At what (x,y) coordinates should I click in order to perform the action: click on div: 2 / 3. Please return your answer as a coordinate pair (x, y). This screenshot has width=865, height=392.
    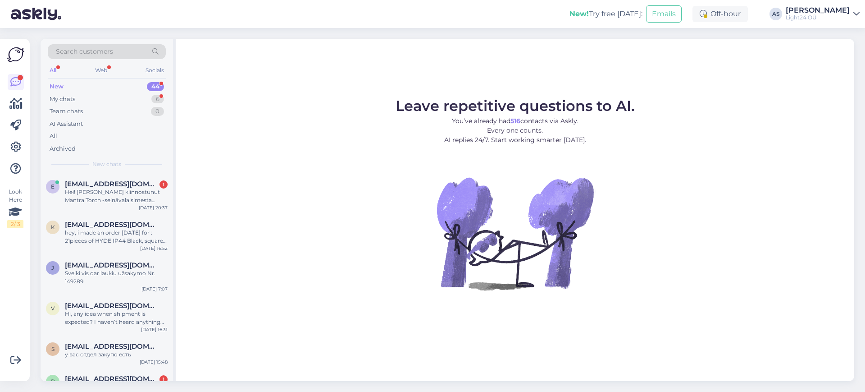
    Looking at the image, I should click on (15, 224).